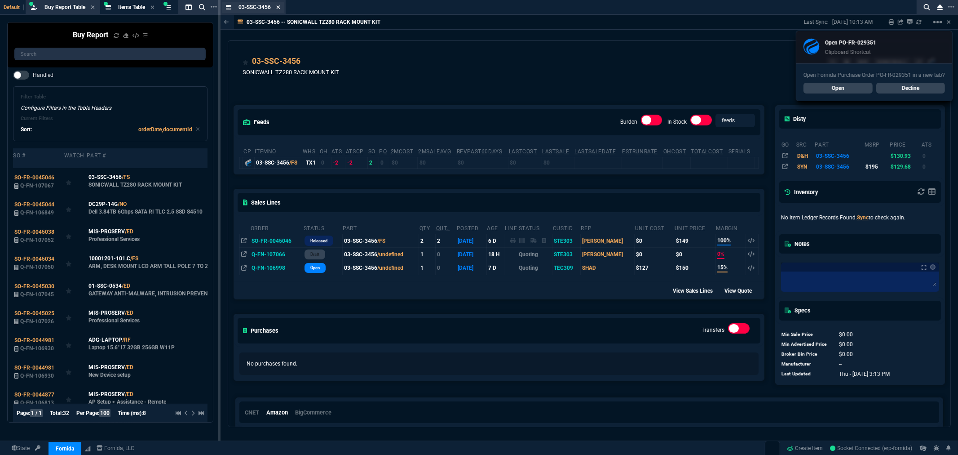 Image resolution: width=958 pixels, height=455 pixels. I want to click on td: Min Sale Price, so click(806, 334).